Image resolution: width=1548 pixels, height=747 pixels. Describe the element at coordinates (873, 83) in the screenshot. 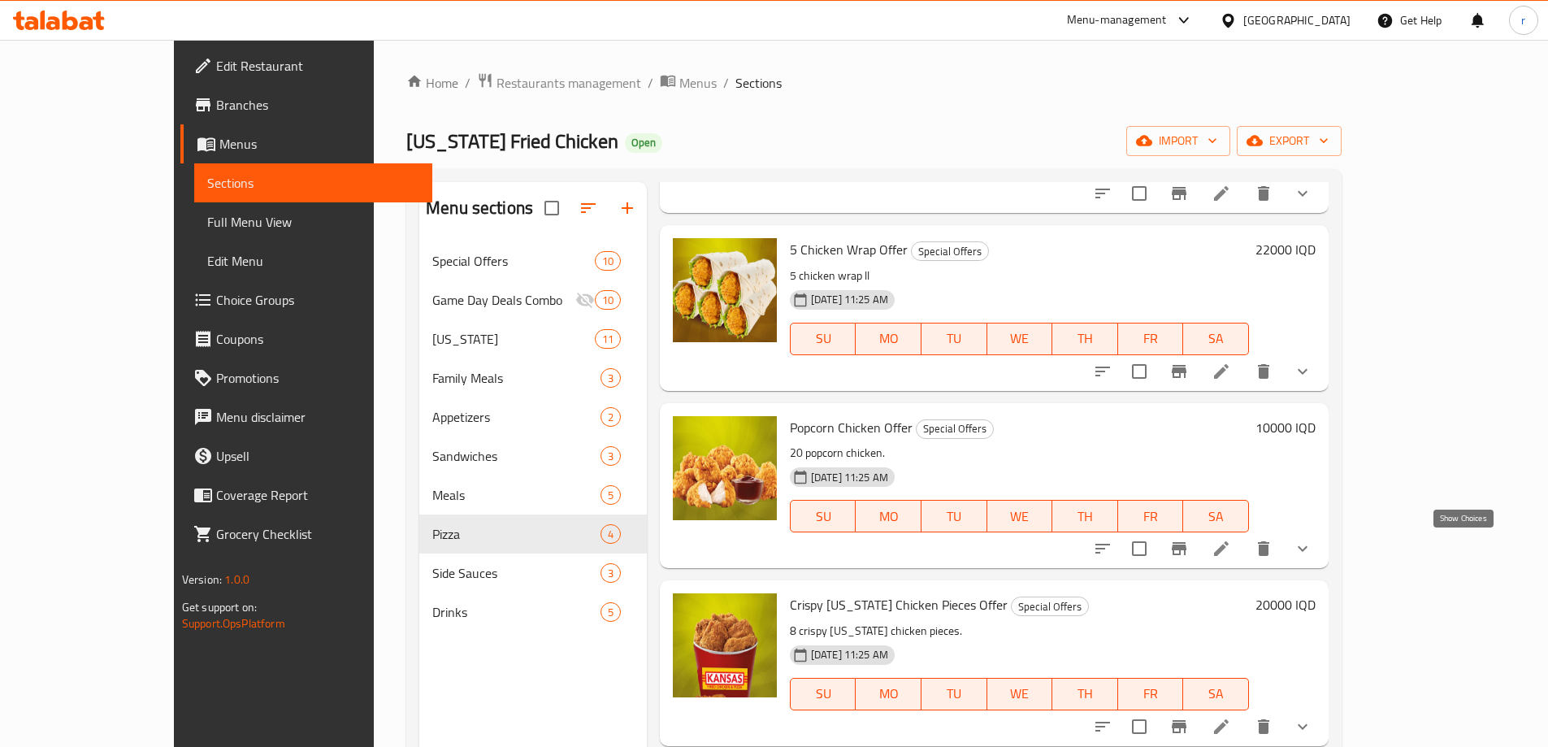

I see `nav: breadcrumb` at that location.